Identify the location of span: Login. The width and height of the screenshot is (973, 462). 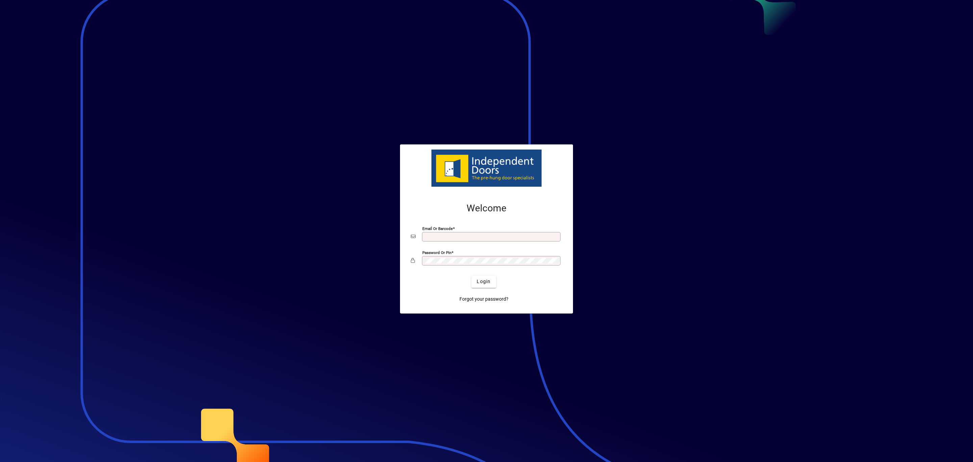
(484, 281).